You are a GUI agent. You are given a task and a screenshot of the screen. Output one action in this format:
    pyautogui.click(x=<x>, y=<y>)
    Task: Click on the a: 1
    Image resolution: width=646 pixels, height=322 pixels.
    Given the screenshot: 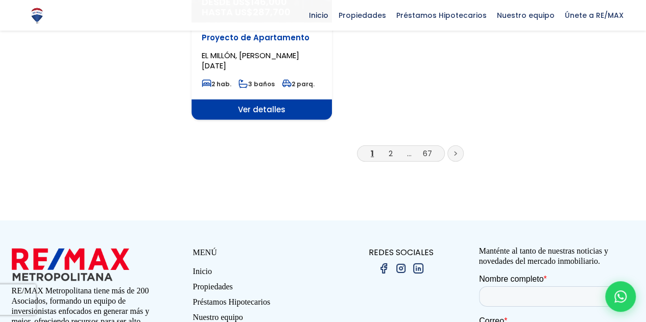 What is the action you would take?
    pyautogui.click(x=372, y=153)
    